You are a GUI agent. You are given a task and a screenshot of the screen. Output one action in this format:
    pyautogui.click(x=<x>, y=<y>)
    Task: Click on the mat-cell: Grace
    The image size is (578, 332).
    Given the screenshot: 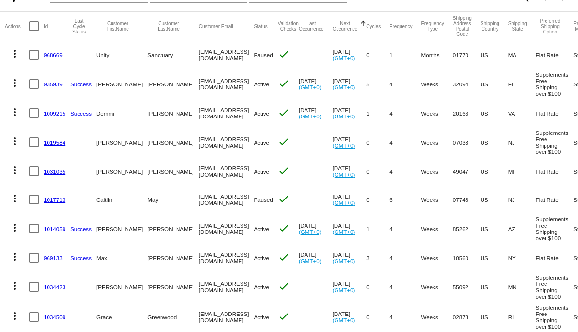 What is the action you would take?
    pyautogui.click(x=122, y=317)
    